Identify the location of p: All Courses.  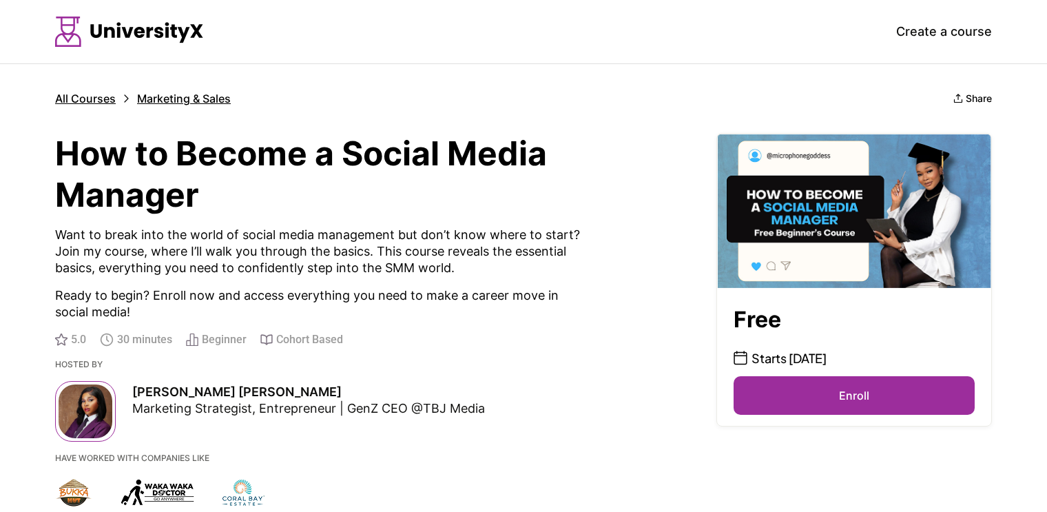
(85, 99).